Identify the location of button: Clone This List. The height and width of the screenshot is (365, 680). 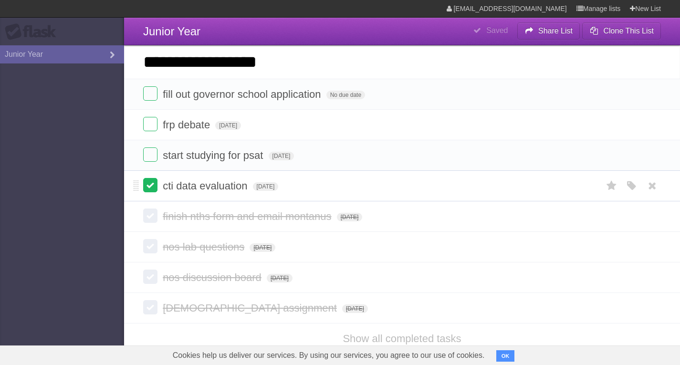
(622, 31).